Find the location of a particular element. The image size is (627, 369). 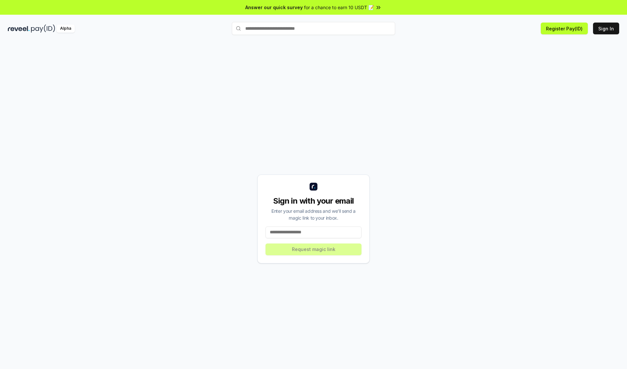

span: for a chance to earn 10 USDT 📝 is located at coordinates (339, 7).